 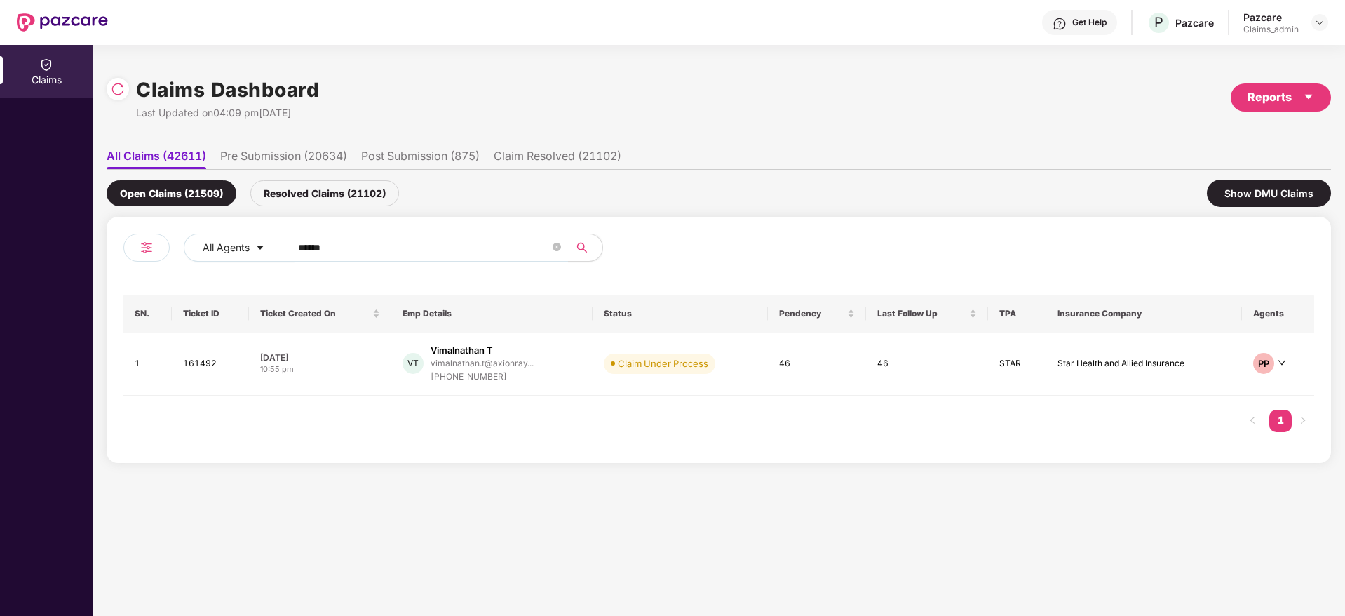 What do you see at coordinates (147, 248) in the screenshot?
I see `img: svg+xml;base64,PHN2ZyB4bWxucz0iaHR0cDovL3d3dy53My5vcmcvMjAwMC9zdmciIHdpZHRoPSIyNCIgaGVpZ2h0PSIyNC...` at bounding box center [147, 248].